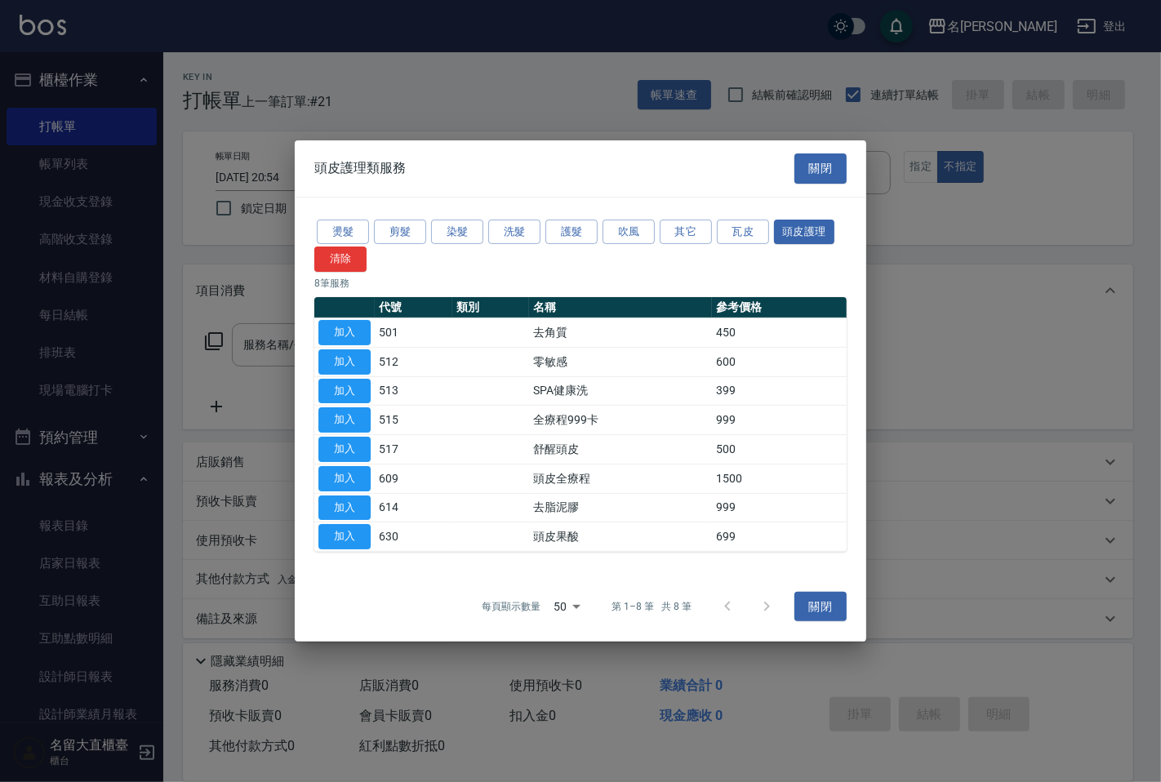  What do you see at coordinates (779, 391) in the screenshot?
I see `td: 399` at bounding box center [779, 391].